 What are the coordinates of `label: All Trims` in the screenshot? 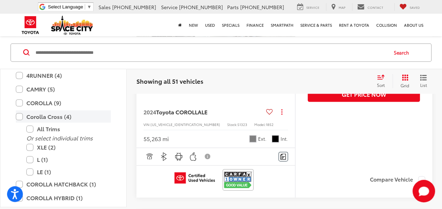 It's located at (69, 129).